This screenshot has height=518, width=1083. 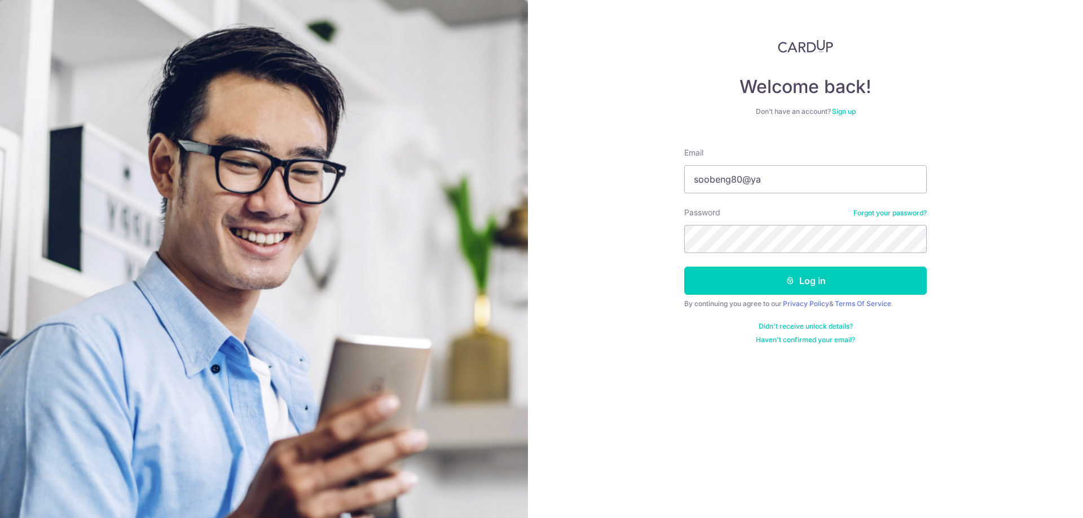 What do you see at coordinates (805, 46) in the screenshot?
I see `img: CardUp Logo` at bounding box center [805, 46].